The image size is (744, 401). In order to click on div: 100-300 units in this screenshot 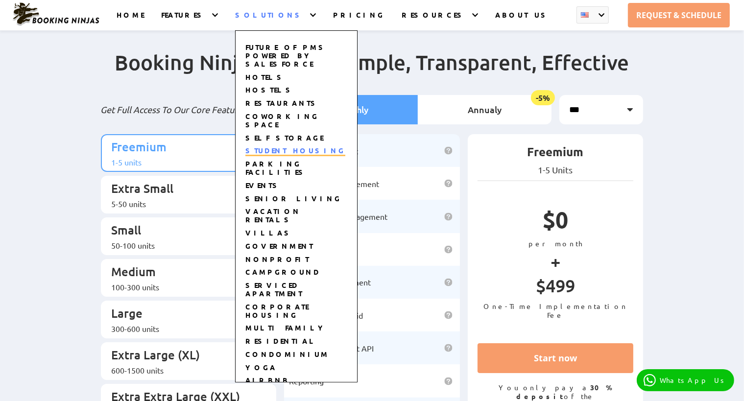, I will do `click(184, 287)`.